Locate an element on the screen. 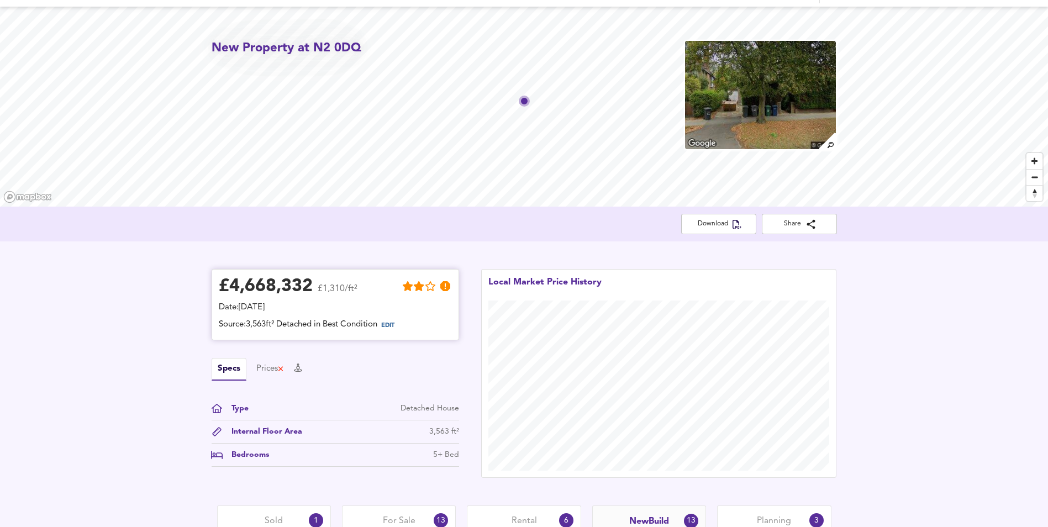  img: property is located at coordinates (760, 95).